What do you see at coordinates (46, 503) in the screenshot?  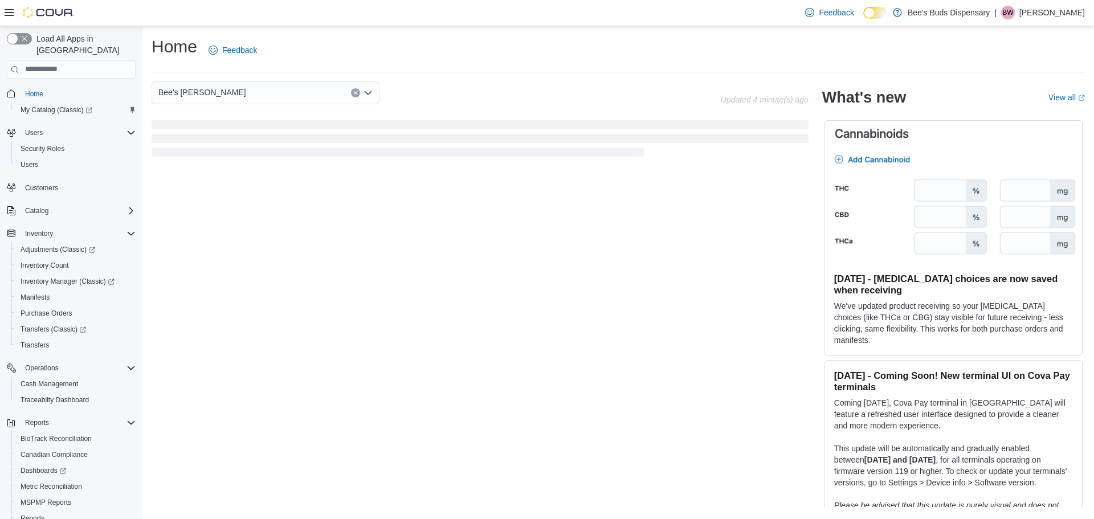 I see `a: MSPMP Reports` at bounding box center [46, 503].